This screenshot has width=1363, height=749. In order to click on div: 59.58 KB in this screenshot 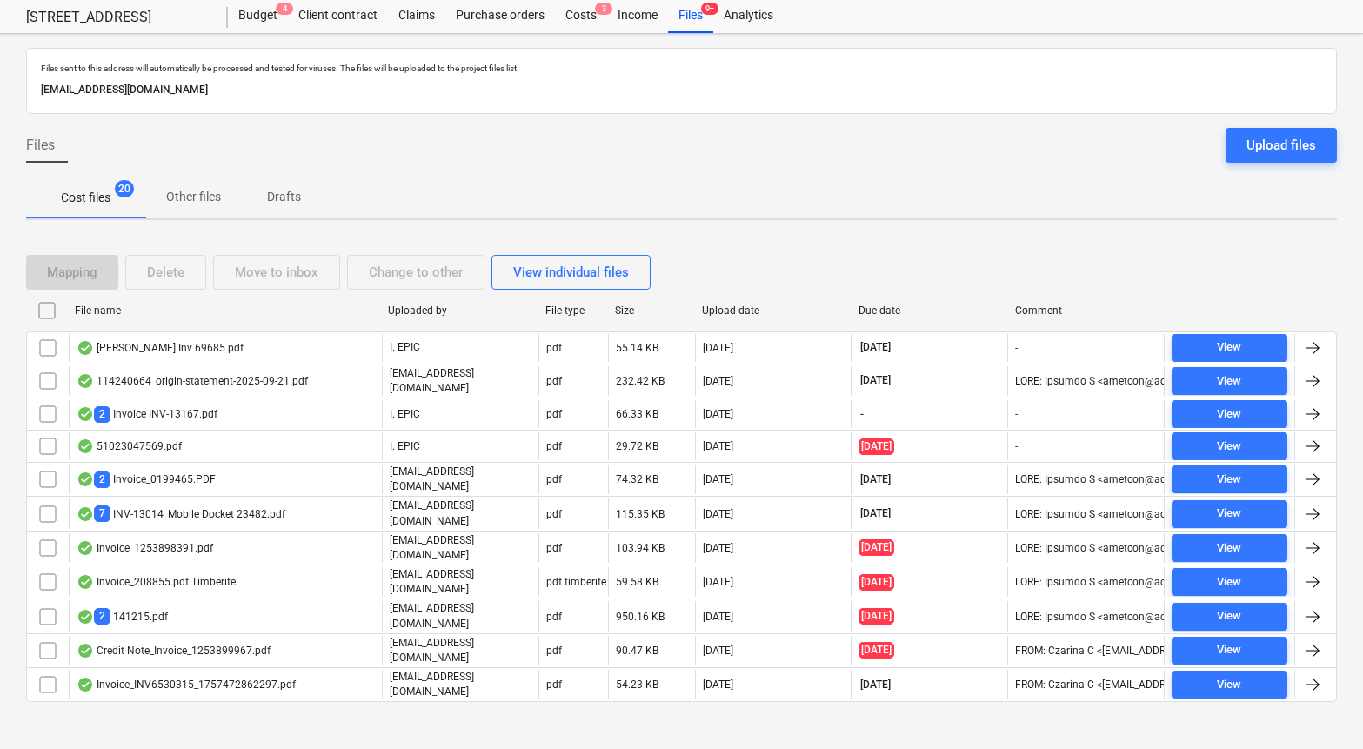, I will do `click(637, 582)`.